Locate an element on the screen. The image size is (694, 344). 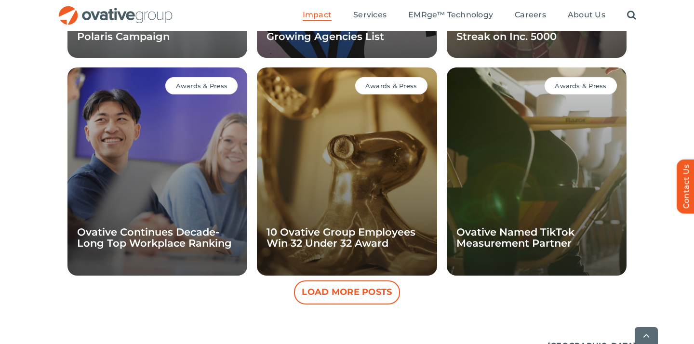
span: Services is located at coordinates (370, 15).